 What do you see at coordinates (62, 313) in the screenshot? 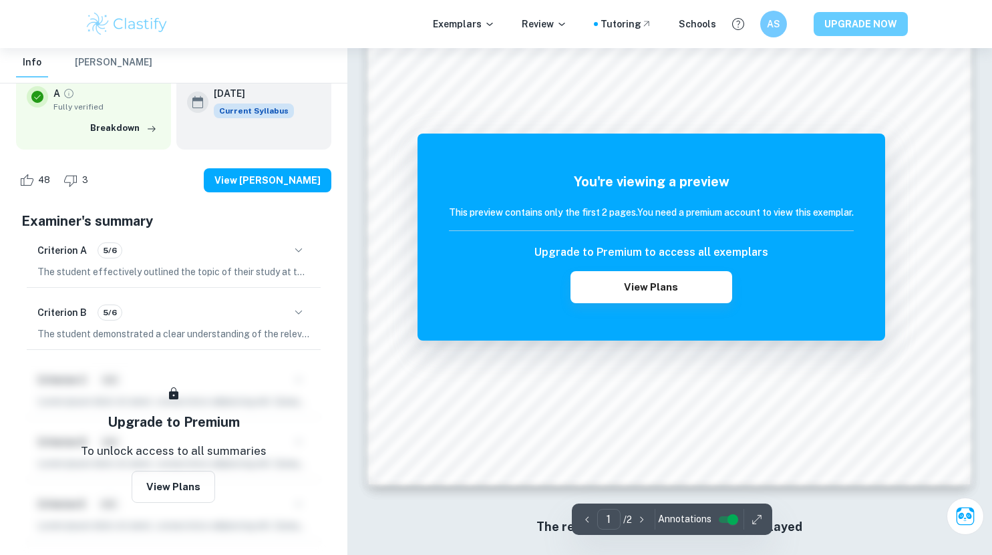
I see `h6: Criterion B` at bounding box center [62, 313].